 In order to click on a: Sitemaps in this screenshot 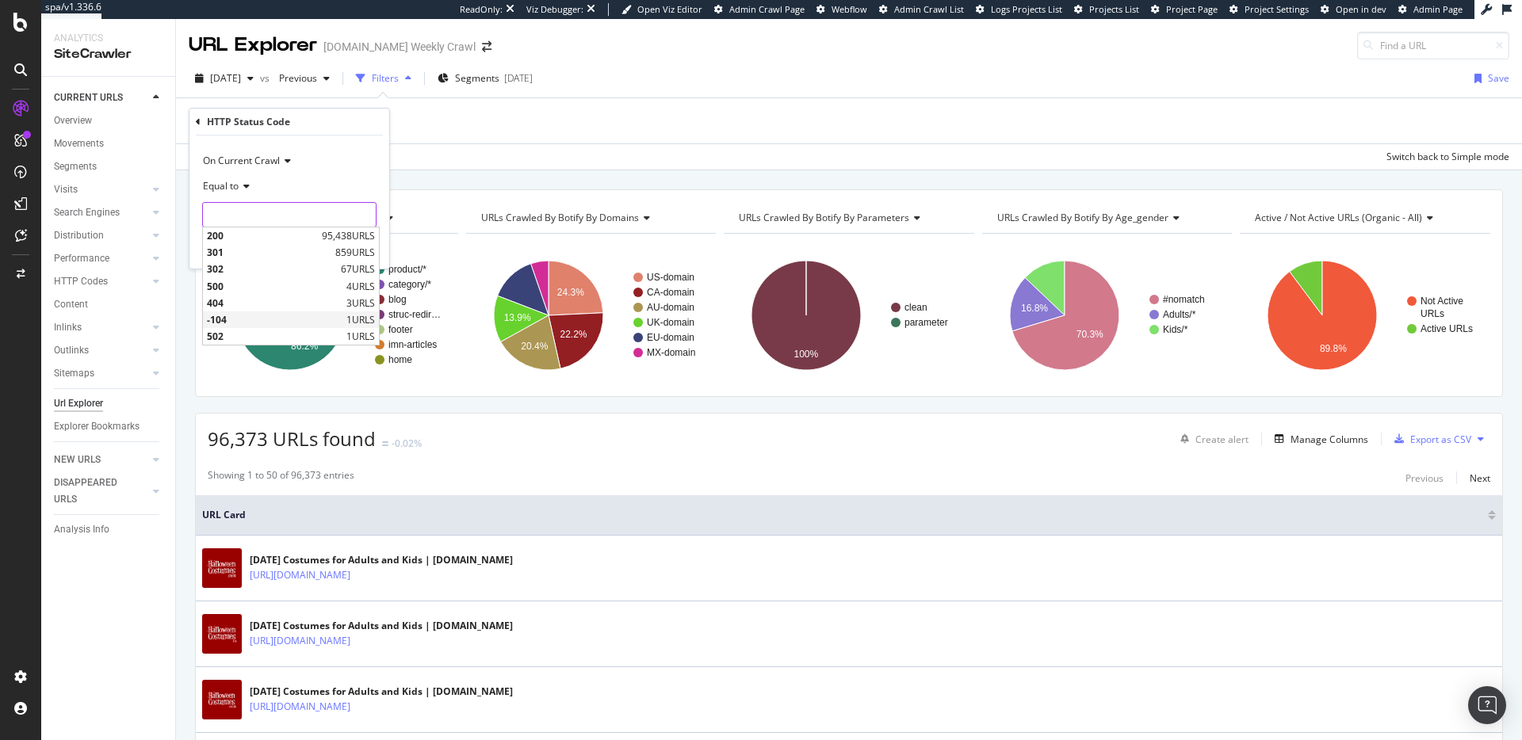, I will do `click(101, 373)`.